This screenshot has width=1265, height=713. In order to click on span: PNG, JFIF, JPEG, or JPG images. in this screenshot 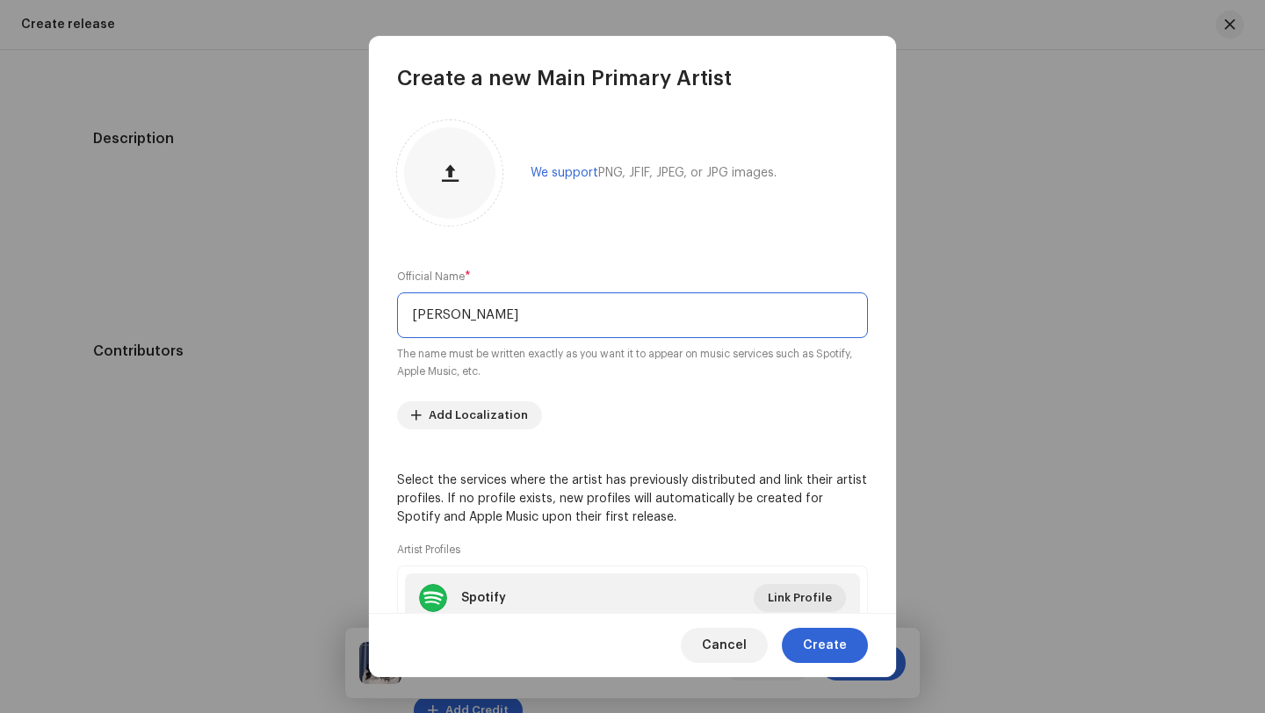, I will do `click(687, 173)`.